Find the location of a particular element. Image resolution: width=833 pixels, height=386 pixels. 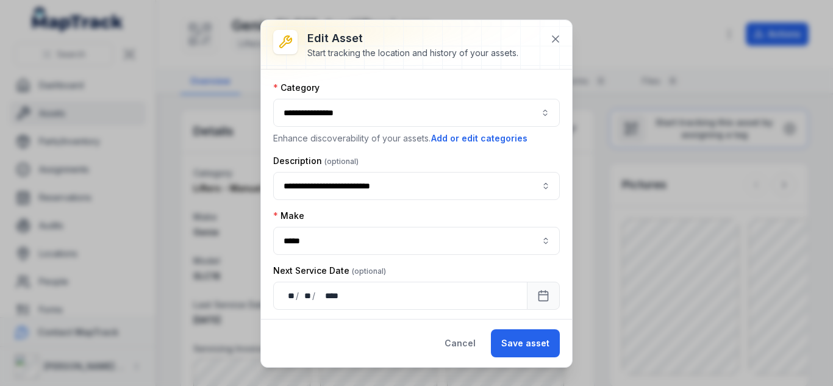

label: Make is located at coordinates (289, 216).